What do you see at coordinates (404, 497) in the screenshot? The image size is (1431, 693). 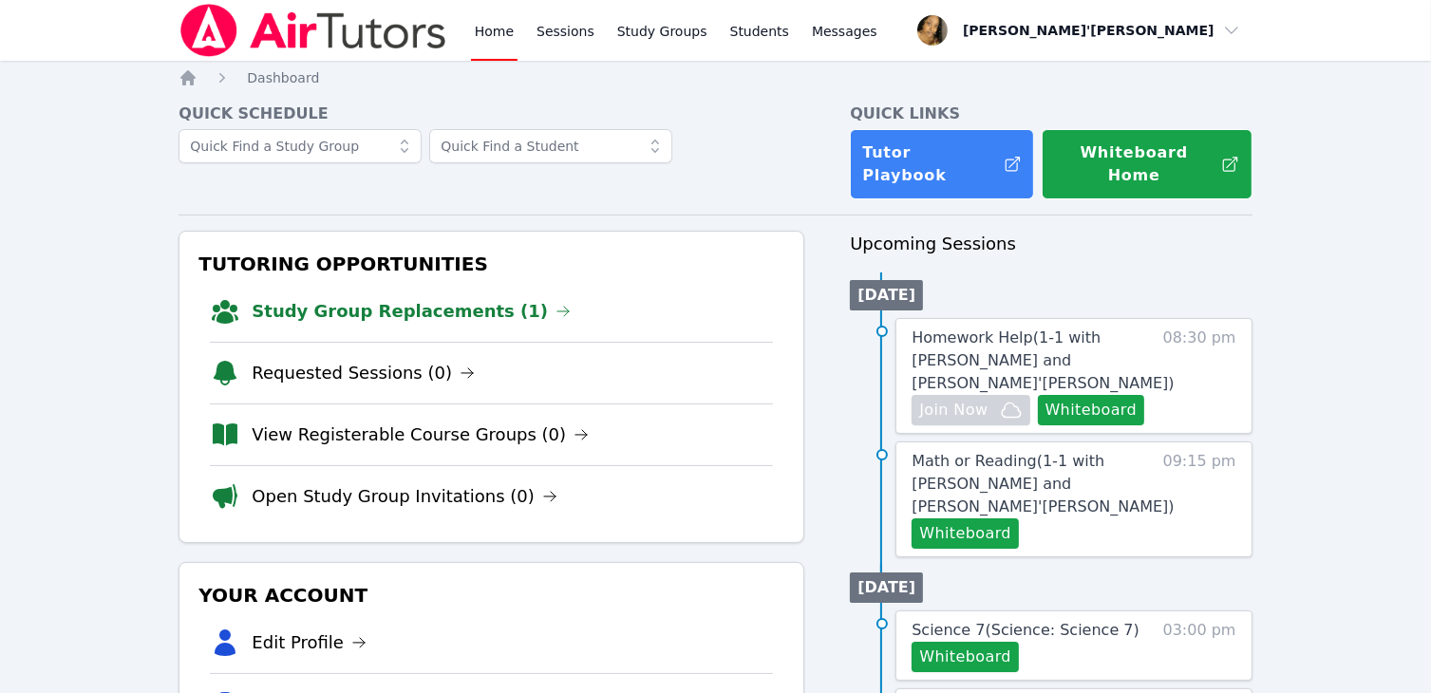 I see `a: Open Study Group Invitations (0)` at bounding box center [404, 497].